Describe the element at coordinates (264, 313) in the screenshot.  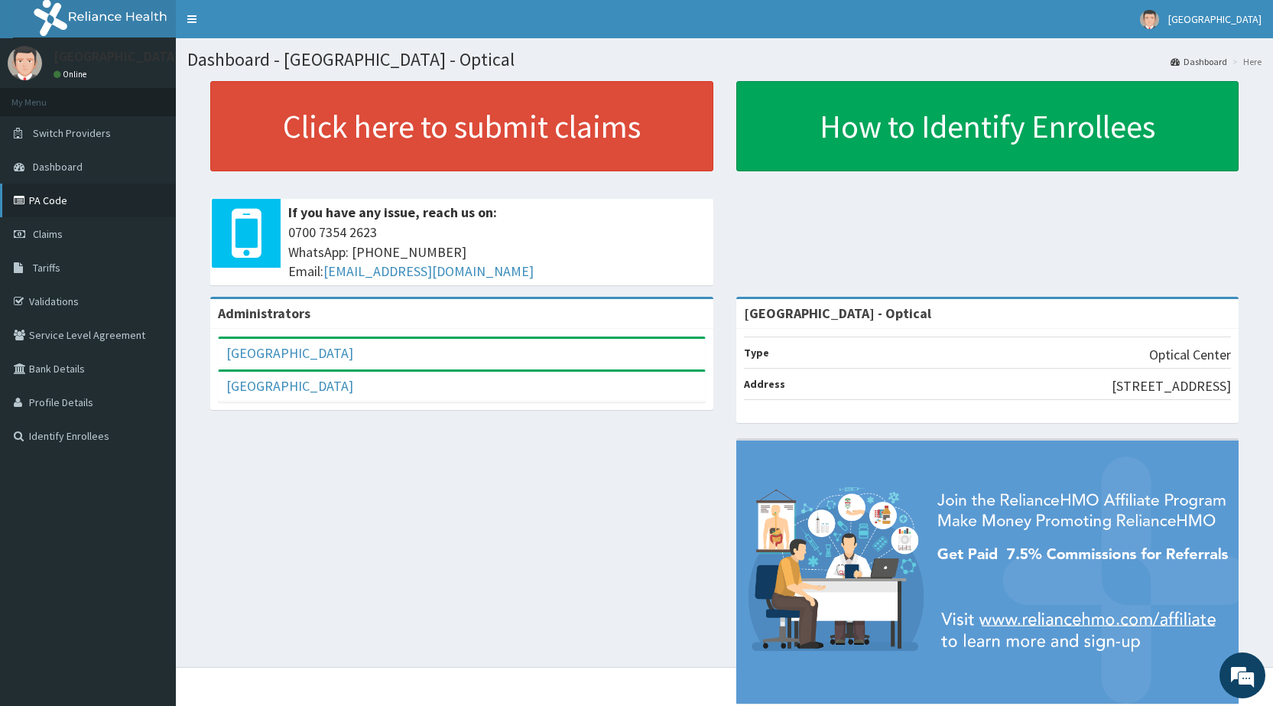
I see `b: Administrators` at that location.